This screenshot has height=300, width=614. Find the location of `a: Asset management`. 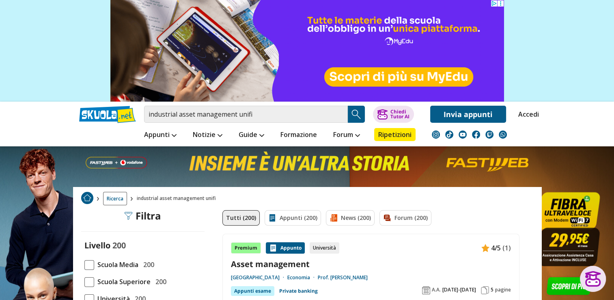

a: Asset management is located at coordinates (371, 263).